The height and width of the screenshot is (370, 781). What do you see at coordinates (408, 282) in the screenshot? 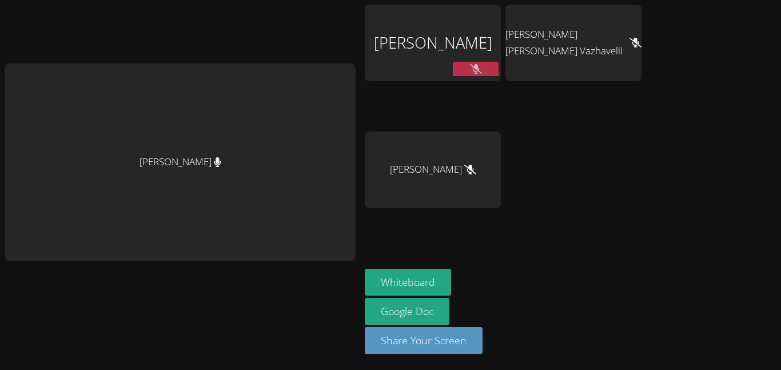
I see `button: Whiteboard` at bounding box center [408, 282].